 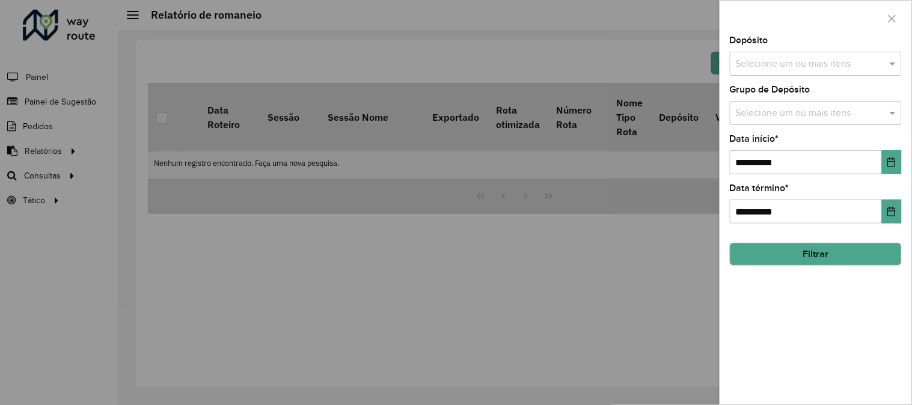 What do you see at coordinates (759, 188) in the screenshot?
I see `label: Data término` at bounding box center [759, 188].